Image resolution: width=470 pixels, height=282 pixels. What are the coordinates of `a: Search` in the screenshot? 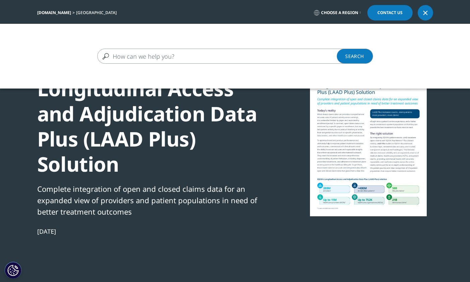 It's located at (355, 56).